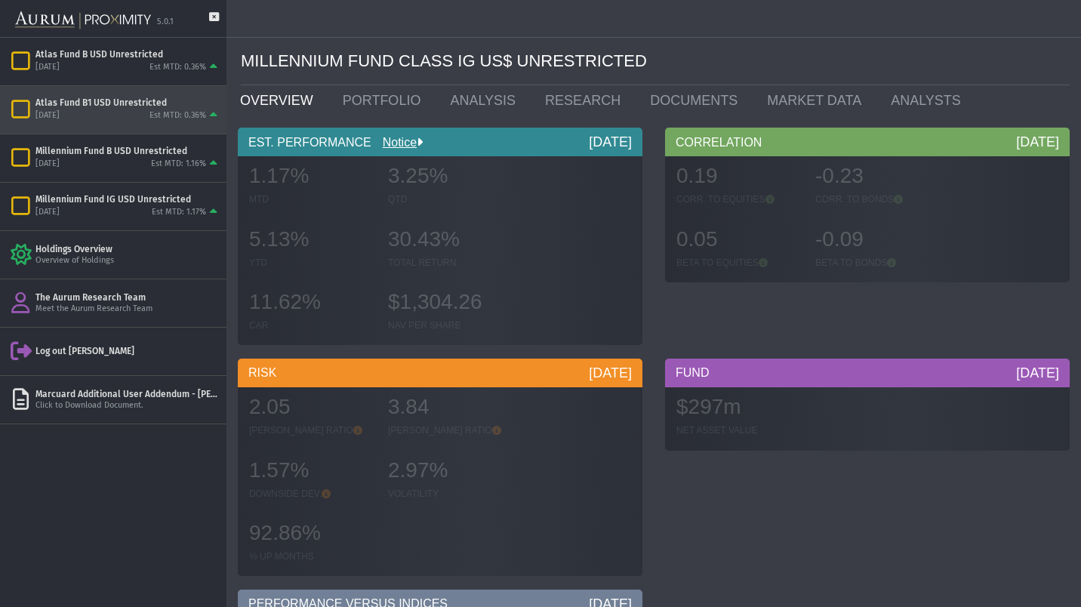 The width and height of the screenshot is (1081, 607). What do you see at coordinates (280, 100) in the screenshot?
I see `a: OVERVIEW` at bounding box center [280, 100].